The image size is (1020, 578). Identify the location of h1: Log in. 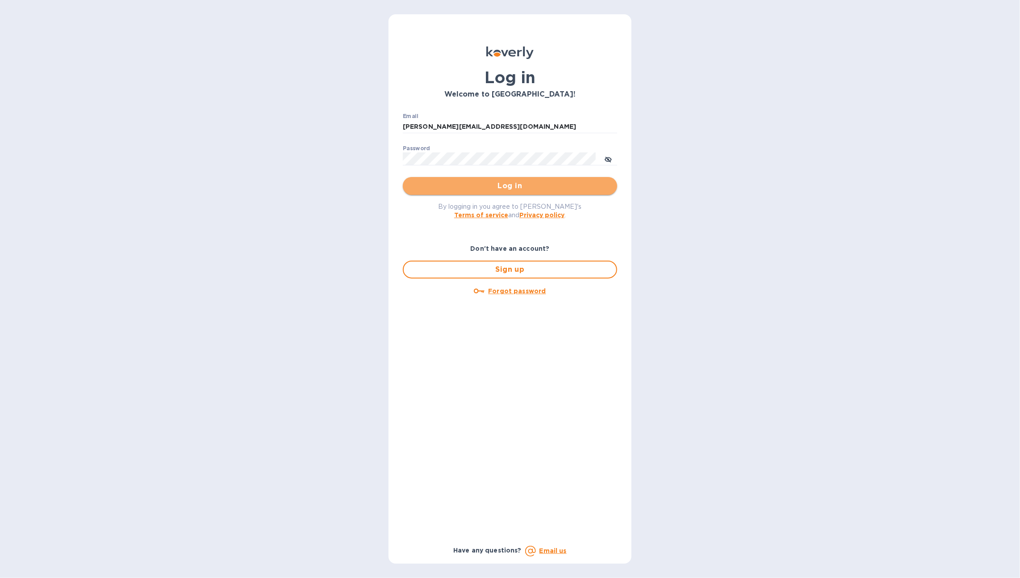
(510, 77).